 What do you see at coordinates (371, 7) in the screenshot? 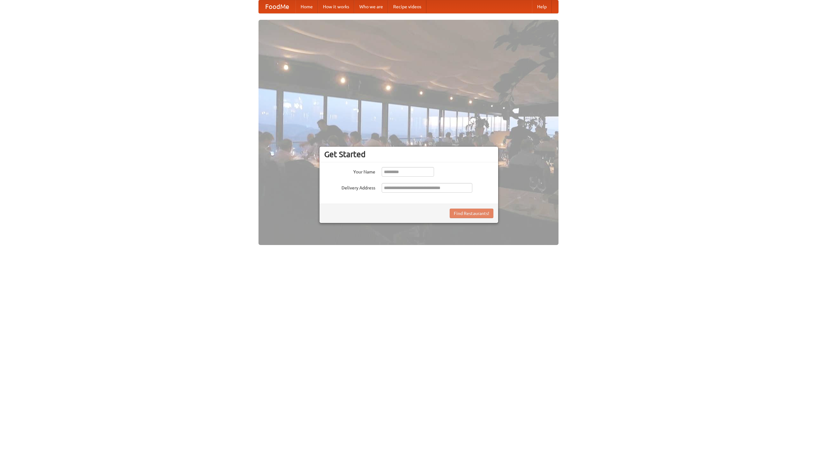
I see `a: Who we are` at bounding box center [371, 7].